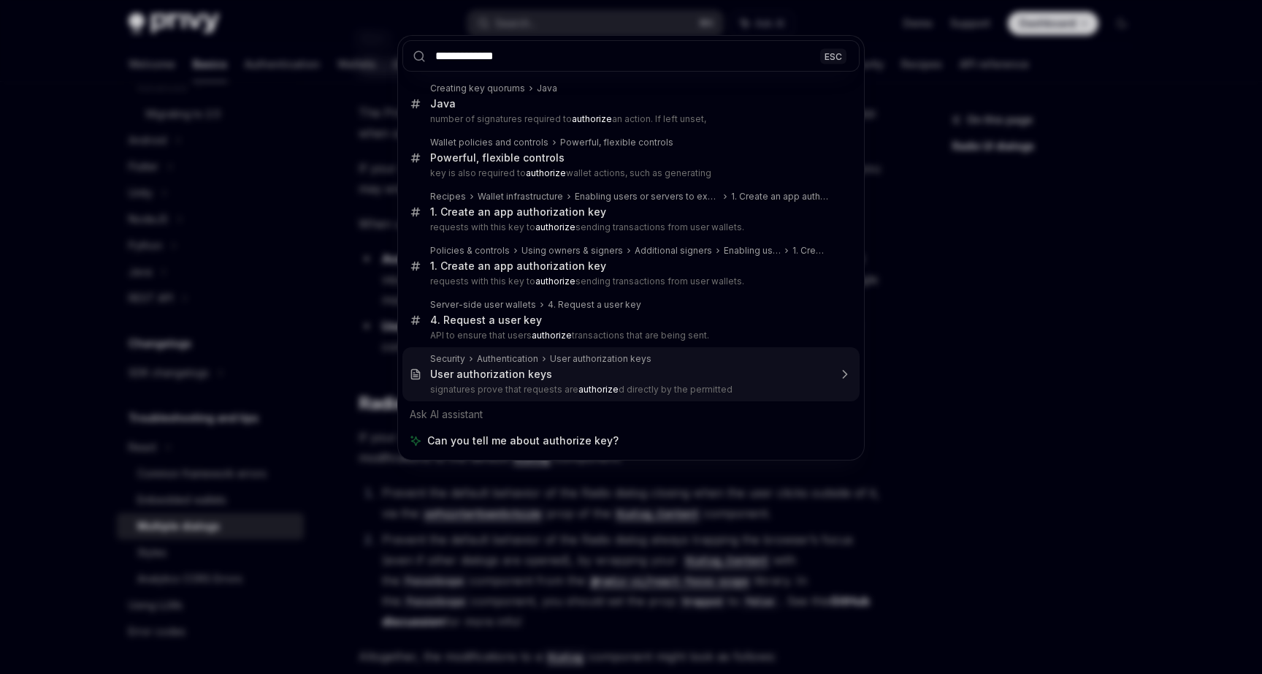 The image size is (1262, 674). What do you see at coordinates (483, 305) in the screenshot?
I see `div: Server-side user wallets` at bounding box center [483, 305].